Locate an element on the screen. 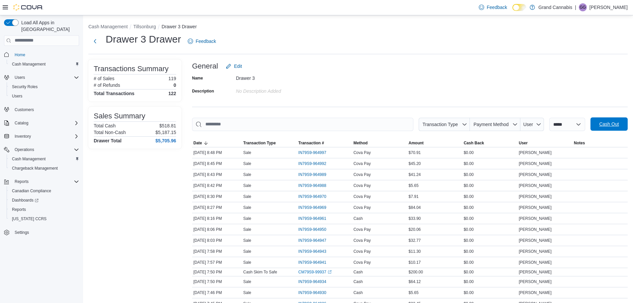  button: User is located at coordinates (545, 143).